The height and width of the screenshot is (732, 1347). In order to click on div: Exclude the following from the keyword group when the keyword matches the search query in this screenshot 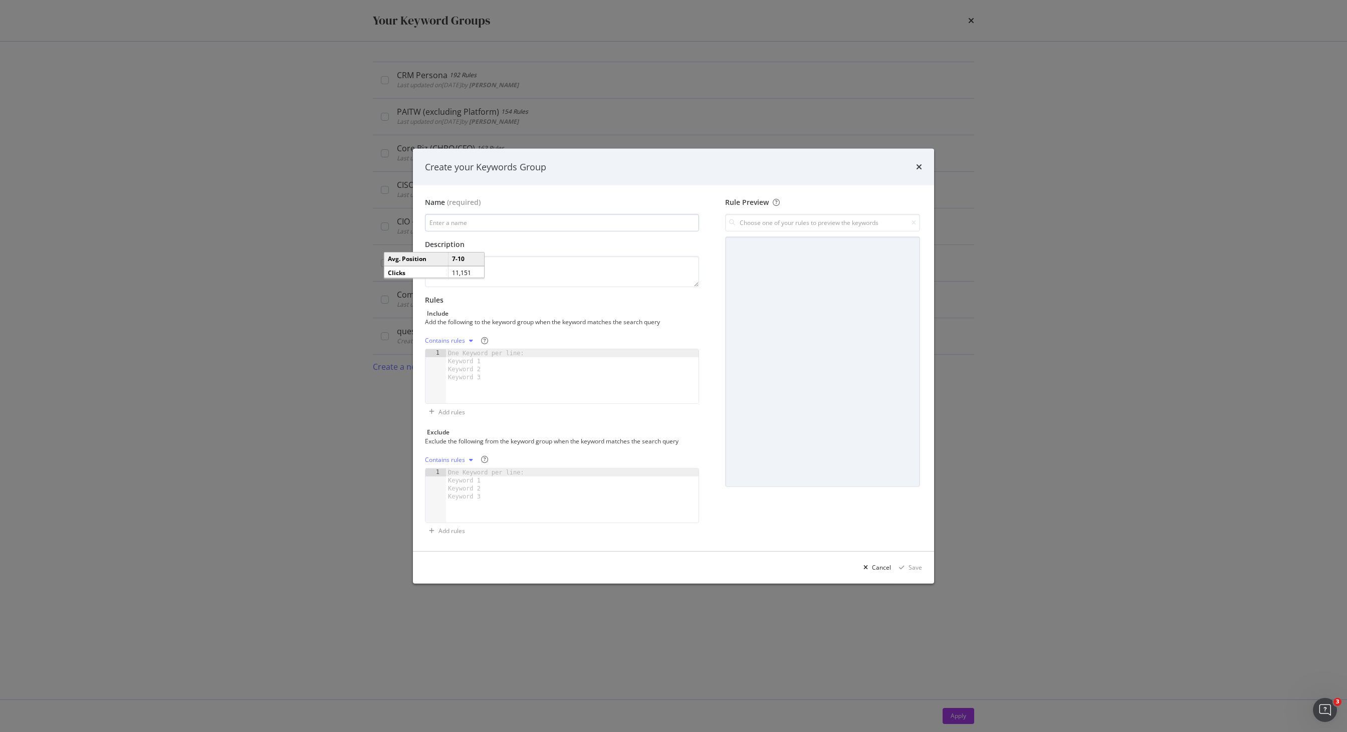, I will do `click(561, 441)`.